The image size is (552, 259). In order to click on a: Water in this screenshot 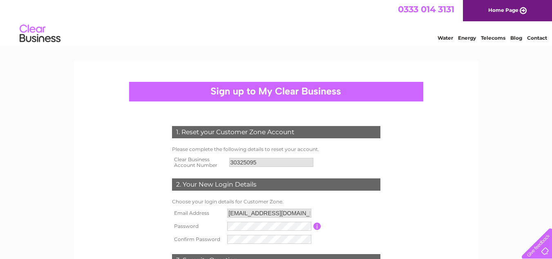, I will do `click(445, 38)`.